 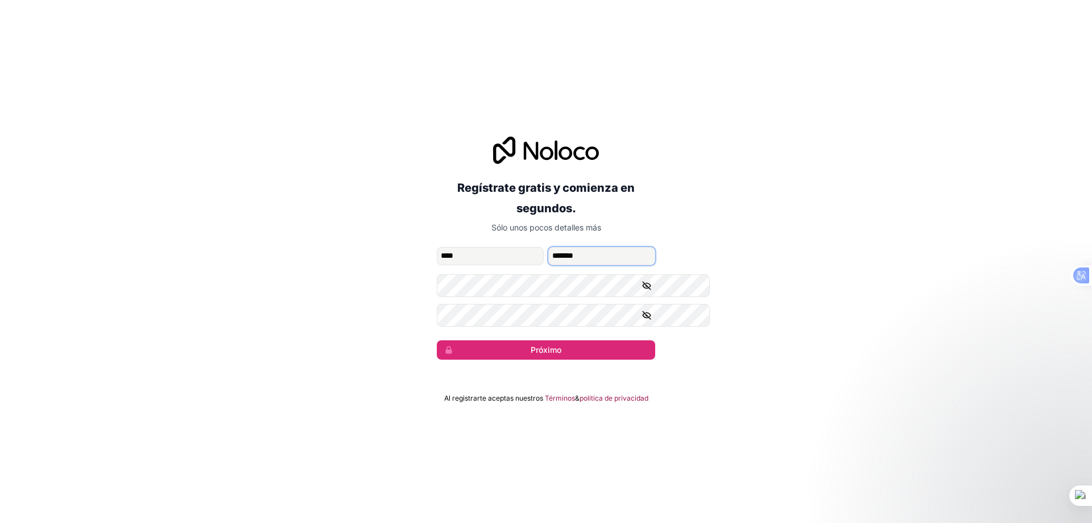 What do you see at coordinates (546, 198) in the screenshot?
I see `font: Regístrate gratis y comienza en segundos.` at bounding box center [546, 198].